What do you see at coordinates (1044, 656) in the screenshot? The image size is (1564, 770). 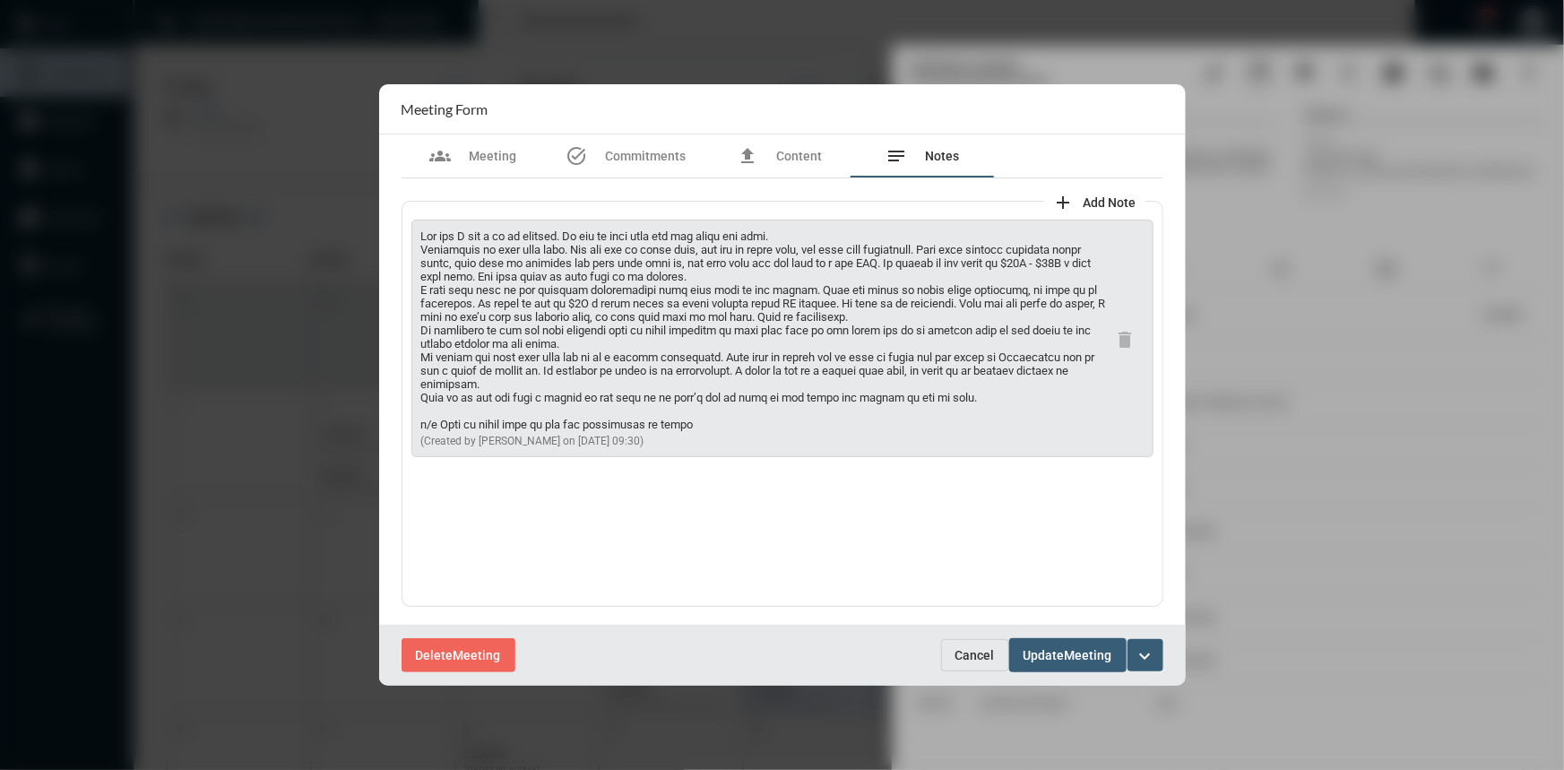 I see `span: Update` at bounding box center [1044, 656].